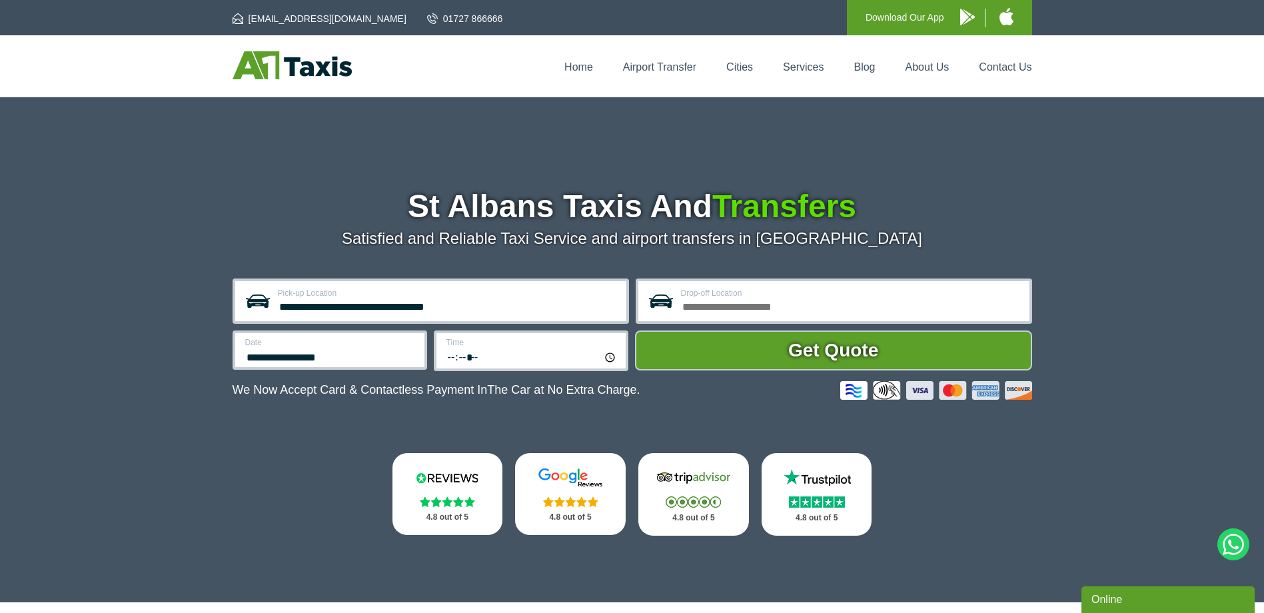  I want to click on p: Download Our App, so click(905, 17).